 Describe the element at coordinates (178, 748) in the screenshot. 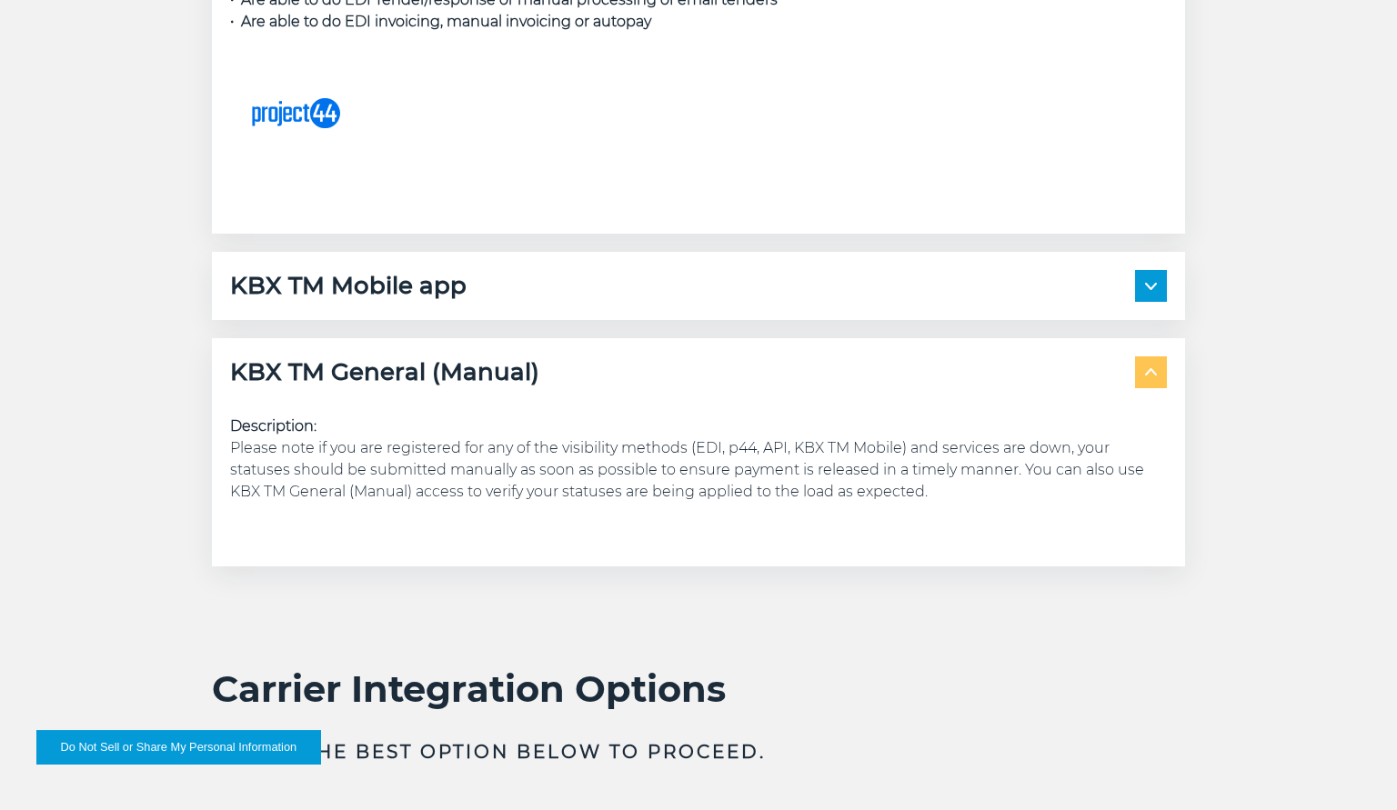

I see `button: Do Not Sell or Share My Personal Information` at that location.